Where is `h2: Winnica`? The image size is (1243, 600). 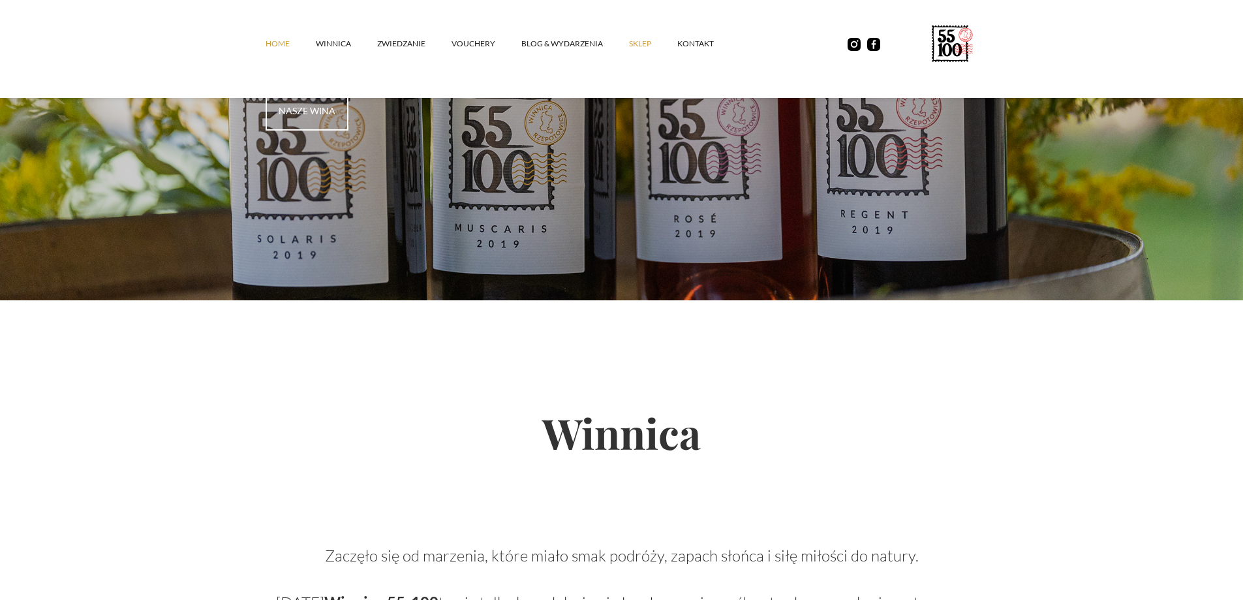 h2: Winnica is located at coordinates (622, 432).